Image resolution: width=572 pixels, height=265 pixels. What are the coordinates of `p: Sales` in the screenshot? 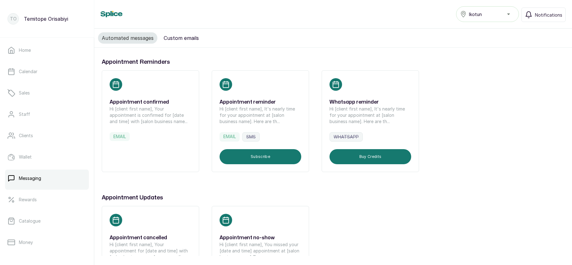 It's located at (24, 93).